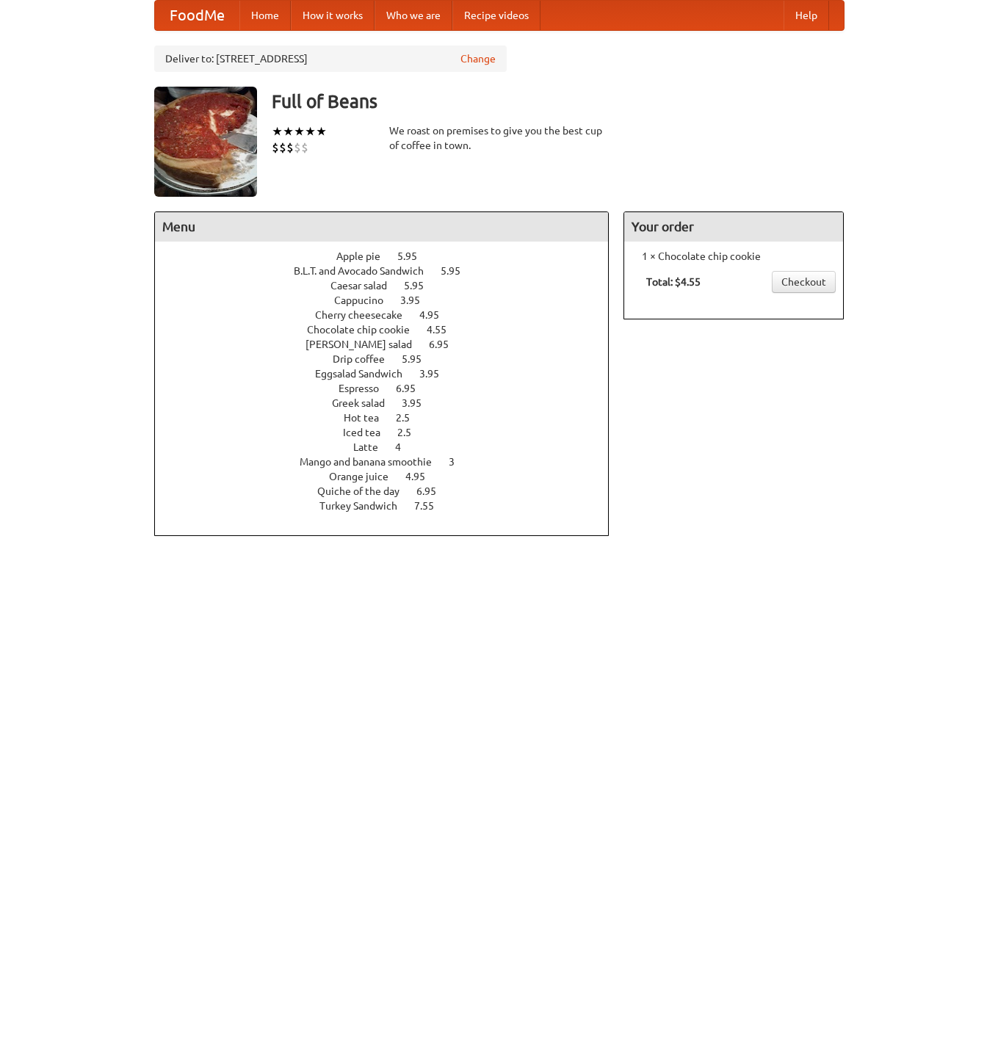 The width and height of the screenshot is (998, 1039). I want to click on span: 7.55, so click(431, 506).